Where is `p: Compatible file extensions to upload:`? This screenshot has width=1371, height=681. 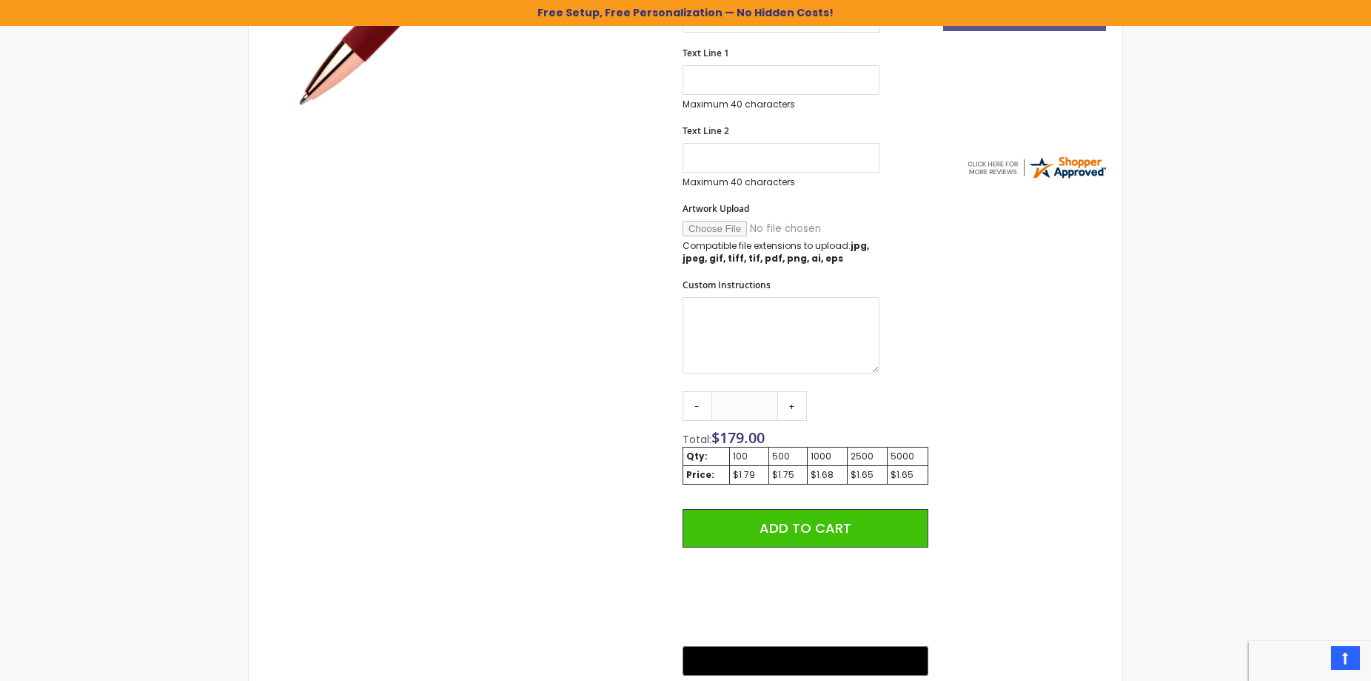 p: Compatible file extensions to upload: is located at coordinates (781, 252).